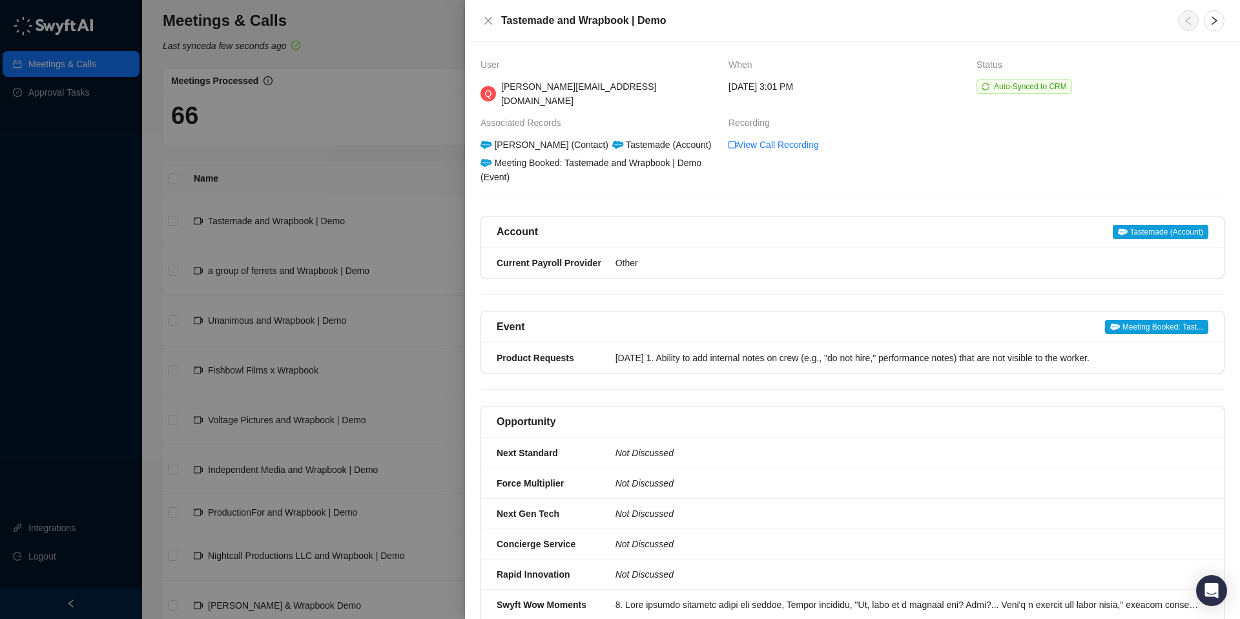 This screenshot has height=619, width=1240. What do you see at coordinates (832, 21) in the screenshot?
I see `h5: Tastemade and Wrapbook | Demo` at bounding box center [832, 21].